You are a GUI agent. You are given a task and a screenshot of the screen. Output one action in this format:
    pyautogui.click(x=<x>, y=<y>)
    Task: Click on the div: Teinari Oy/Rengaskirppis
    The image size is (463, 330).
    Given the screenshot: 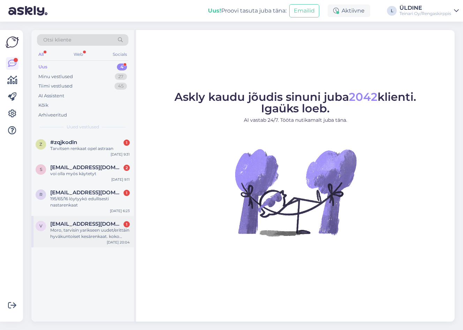 What is the action you would take?
    pyautogui.click(x=425, y=14)
    